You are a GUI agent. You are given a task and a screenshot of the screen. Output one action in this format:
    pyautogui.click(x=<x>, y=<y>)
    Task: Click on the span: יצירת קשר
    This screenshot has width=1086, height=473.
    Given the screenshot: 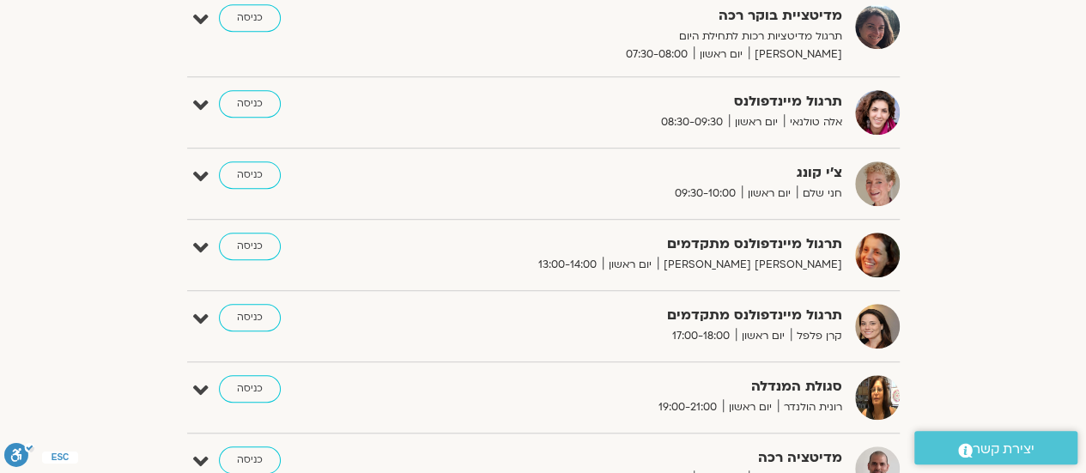 What is the action you would take?
    pyautogui.click(x=1004, y=449)
    